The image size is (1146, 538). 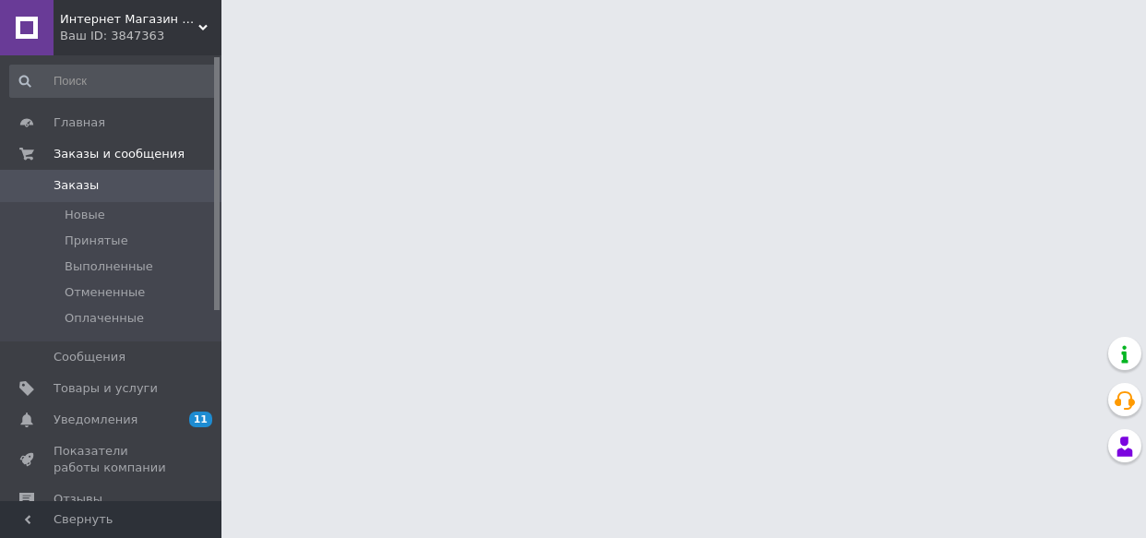 I want to click on span: Заказы, so click(x=76, y=185).